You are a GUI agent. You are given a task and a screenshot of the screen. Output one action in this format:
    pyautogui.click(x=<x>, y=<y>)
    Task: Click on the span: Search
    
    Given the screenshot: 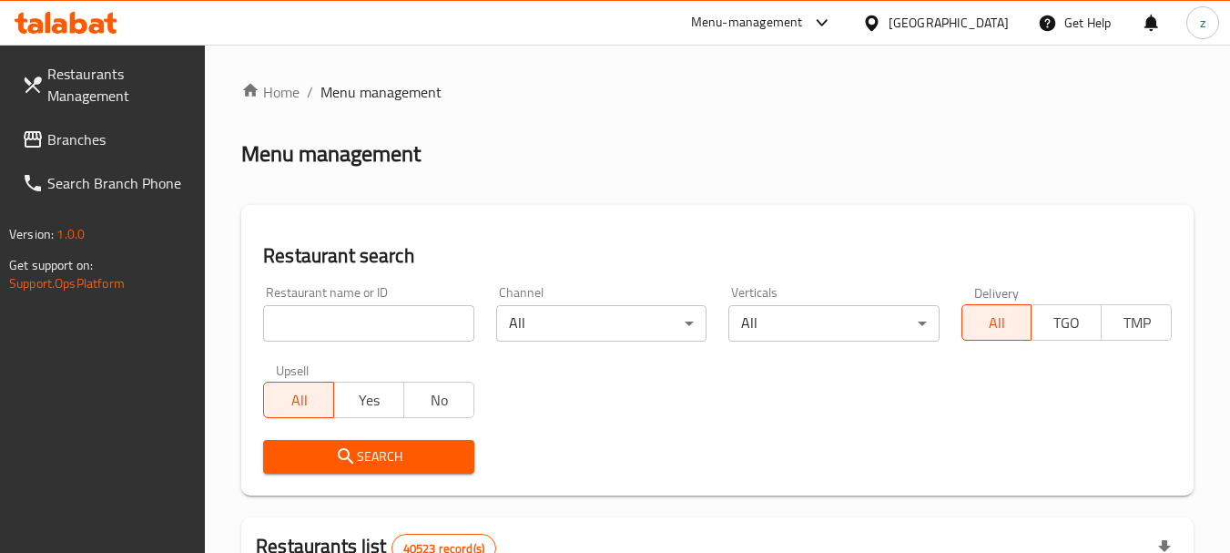 What is the action you would take?
    pyautogui.click(x=368, y=456)
    